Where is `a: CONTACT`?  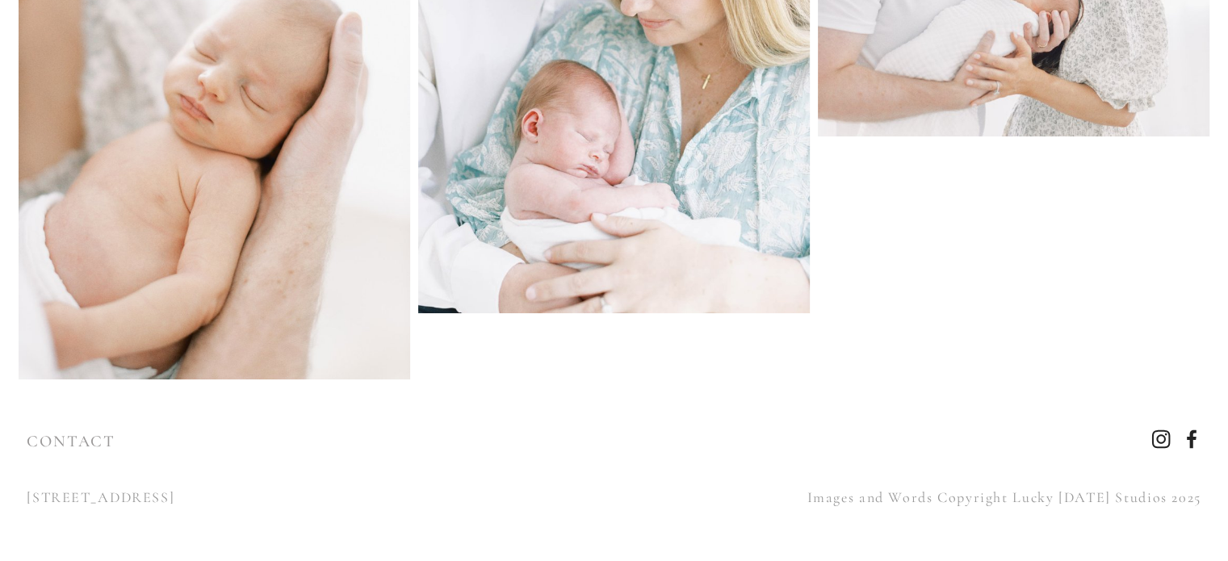 a: CONTACT is located at coordinates (71, 442).